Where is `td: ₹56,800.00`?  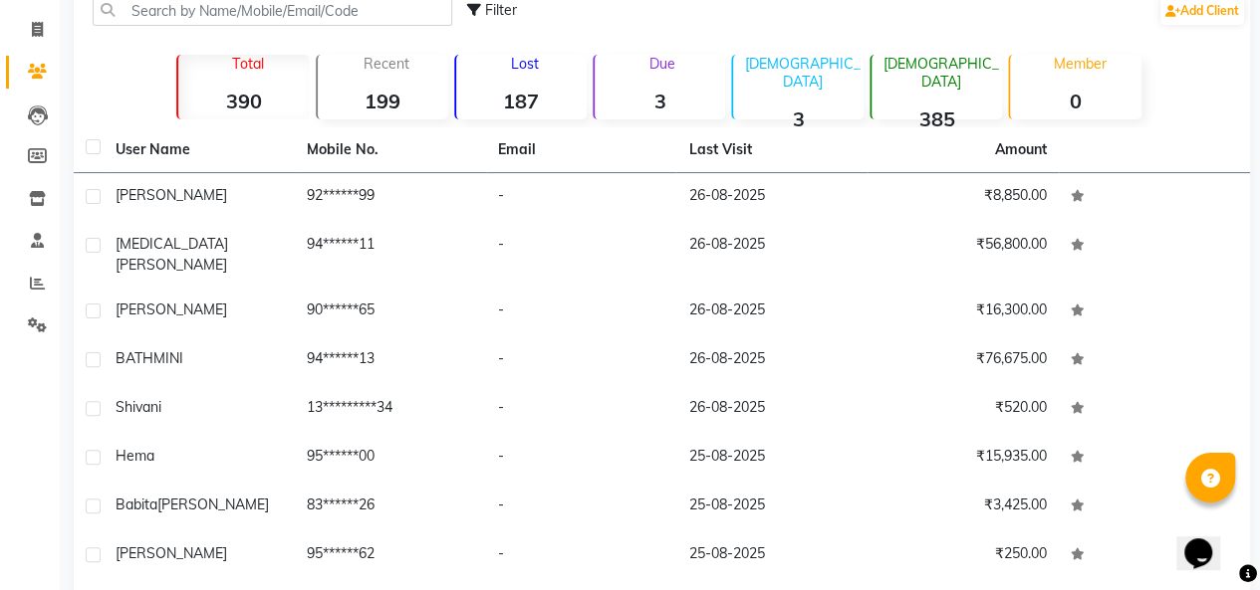
td: ₹56,800.00 is located at coordinates (963, 255).